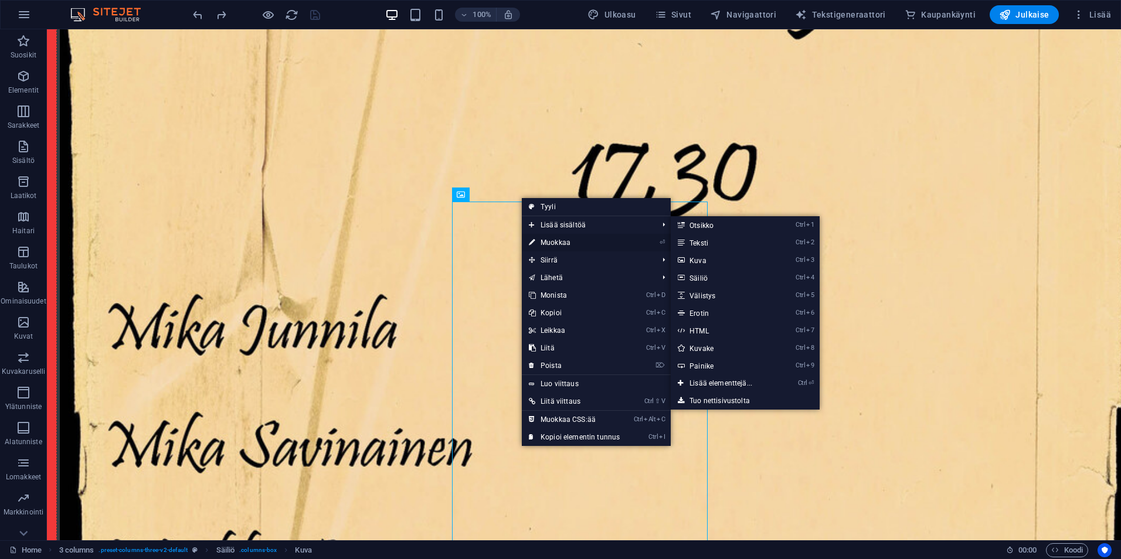 The width and height of the screenshot is (1121, 559). Describe the element at coordinates (23, 477) in the screenshot. I see `p: Lomakkeet` at that location.